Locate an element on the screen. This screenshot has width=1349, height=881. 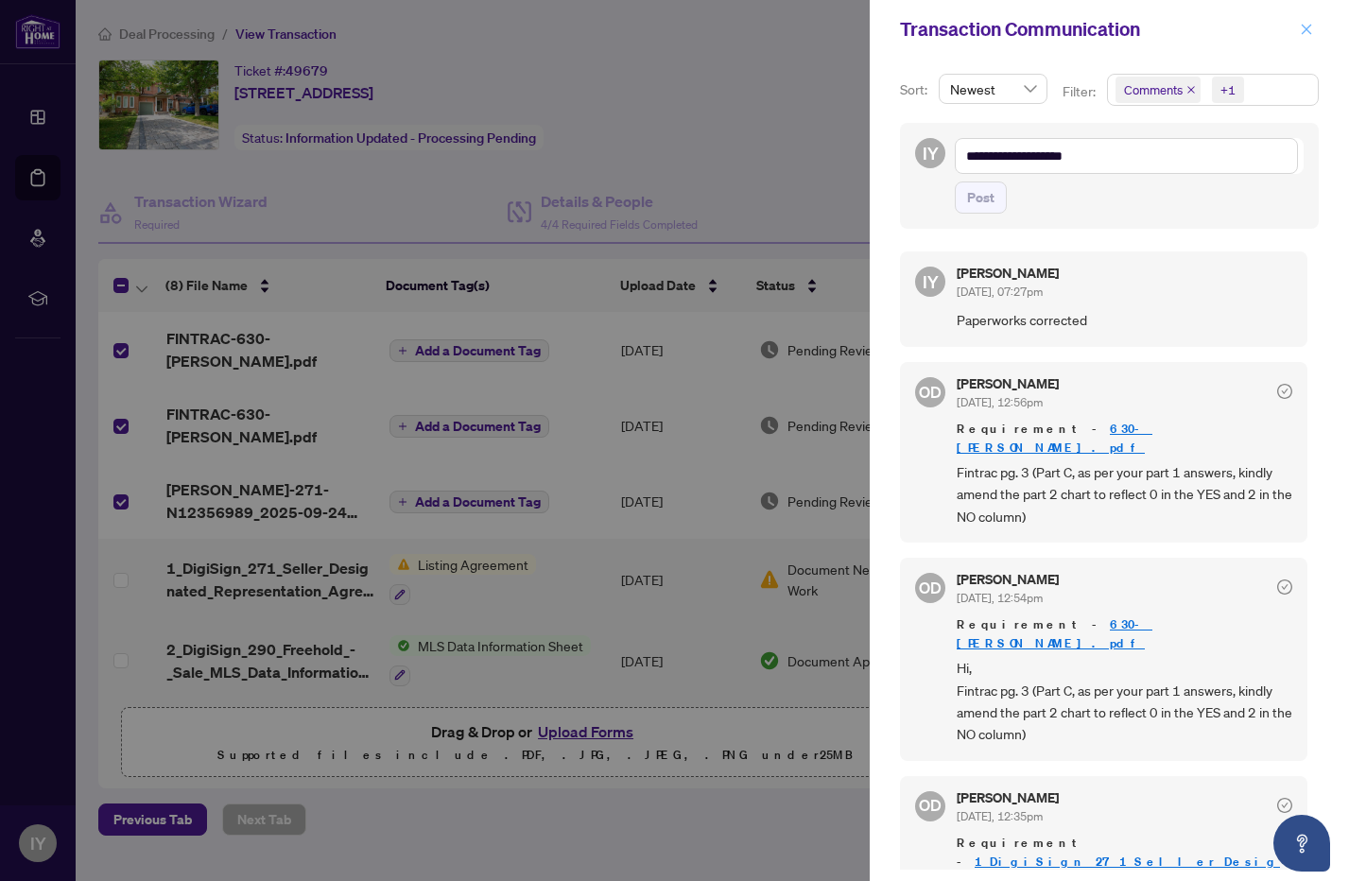
div: Transaction Communication is located at coordinates (1097, 29).